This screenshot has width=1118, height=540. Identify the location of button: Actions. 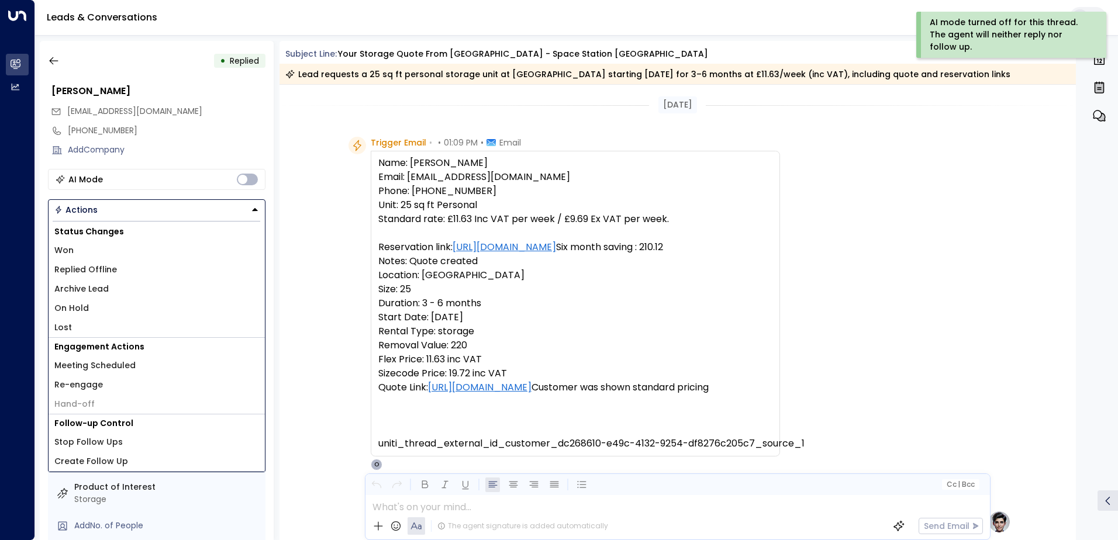
(157, 210).